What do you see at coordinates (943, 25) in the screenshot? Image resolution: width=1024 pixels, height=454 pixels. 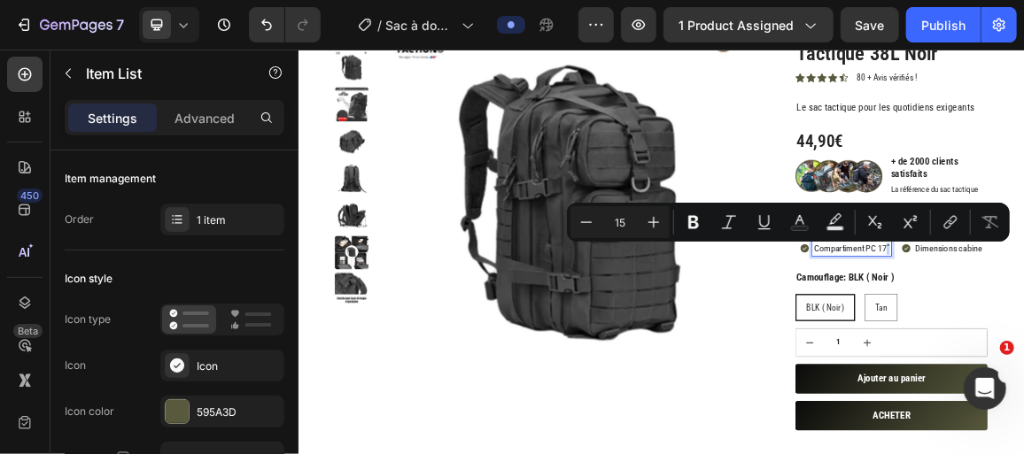 I see `div: Publish` at bounding box center [943, 25].